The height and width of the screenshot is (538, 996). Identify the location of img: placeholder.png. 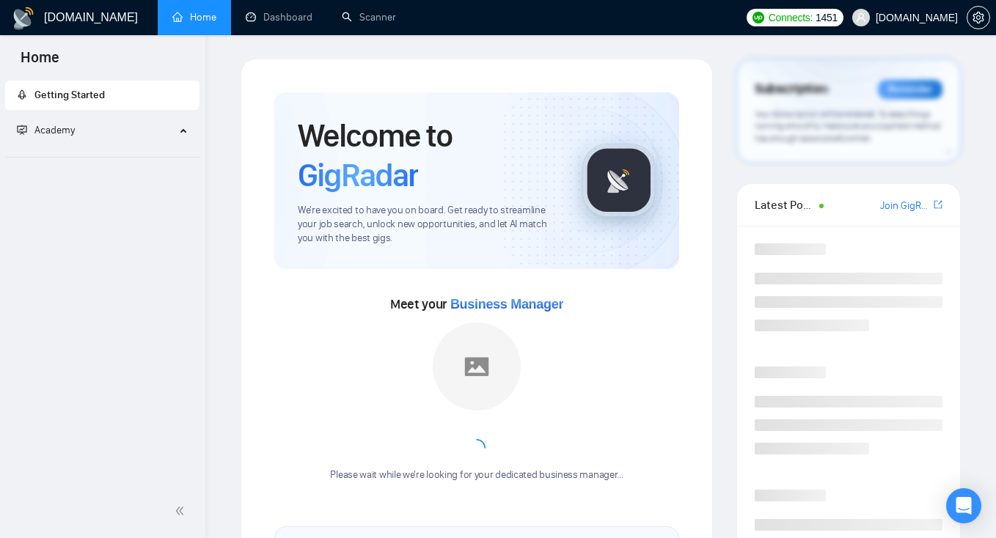
(477, 367).